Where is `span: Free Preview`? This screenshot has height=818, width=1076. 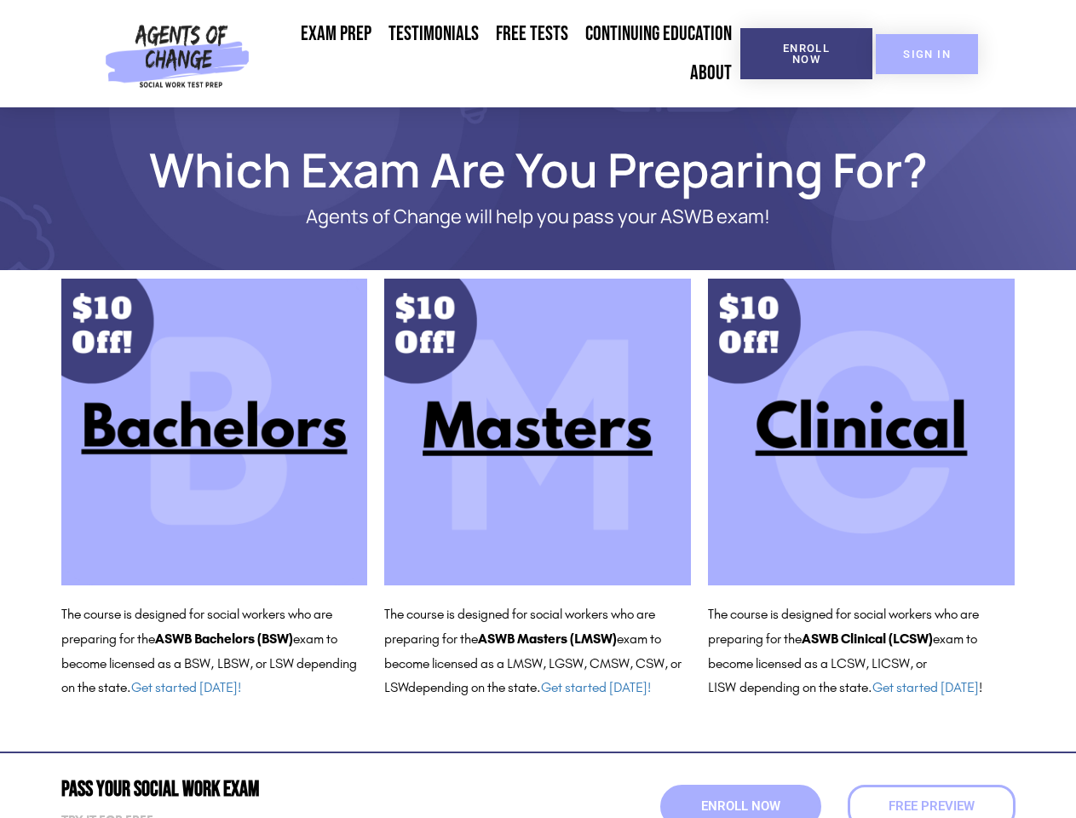 span: Free Preview is located at coordinates (931, 806).